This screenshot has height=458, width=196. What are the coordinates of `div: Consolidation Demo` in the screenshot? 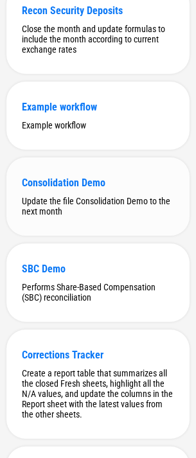 It's located at (98, 183).